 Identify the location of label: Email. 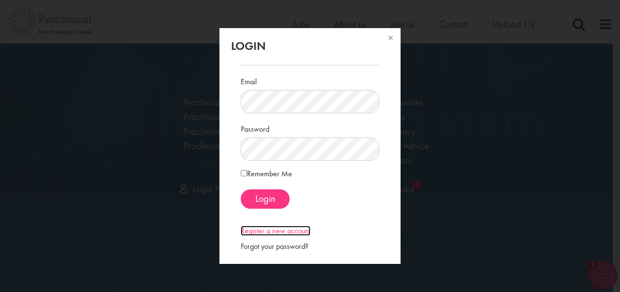
(248, 80).